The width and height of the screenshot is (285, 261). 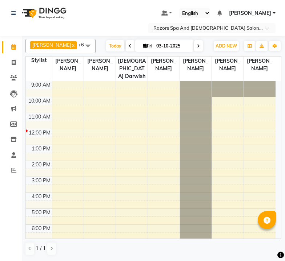 What do you see at coordinates (39, 101) in the screenshot?
I see `div: 10:00 AM` at bounding box center [39, 101].